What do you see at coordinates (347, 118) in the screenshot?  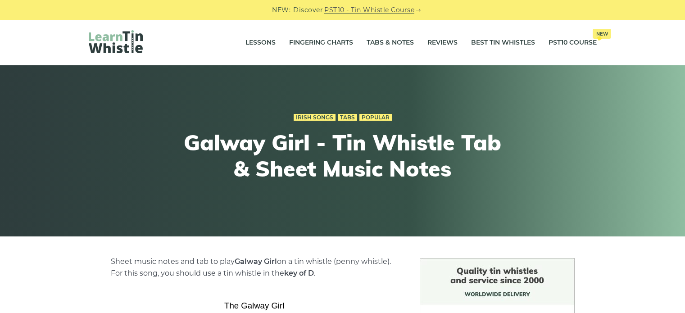 I see `a: Tabs` at bounding box center [347, 118].